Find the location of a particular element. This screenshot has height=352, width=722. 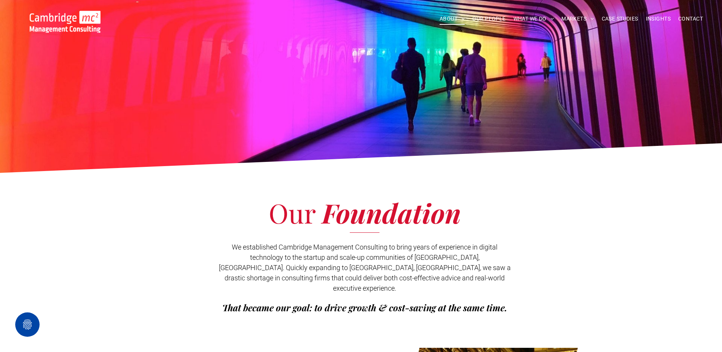

a: INSIGHTS is located at coordinates (658, 19).